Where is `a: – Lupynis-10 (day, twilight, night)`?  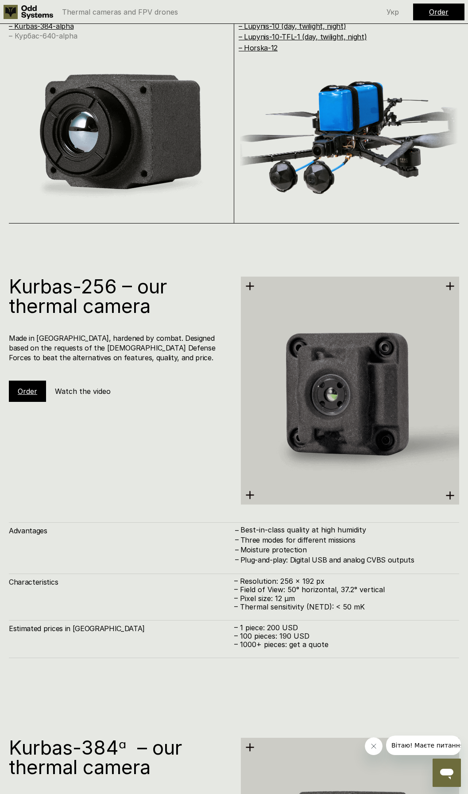 a: – Lupynis-10 (day, twilight, night) is located at coordinates (292, 26).